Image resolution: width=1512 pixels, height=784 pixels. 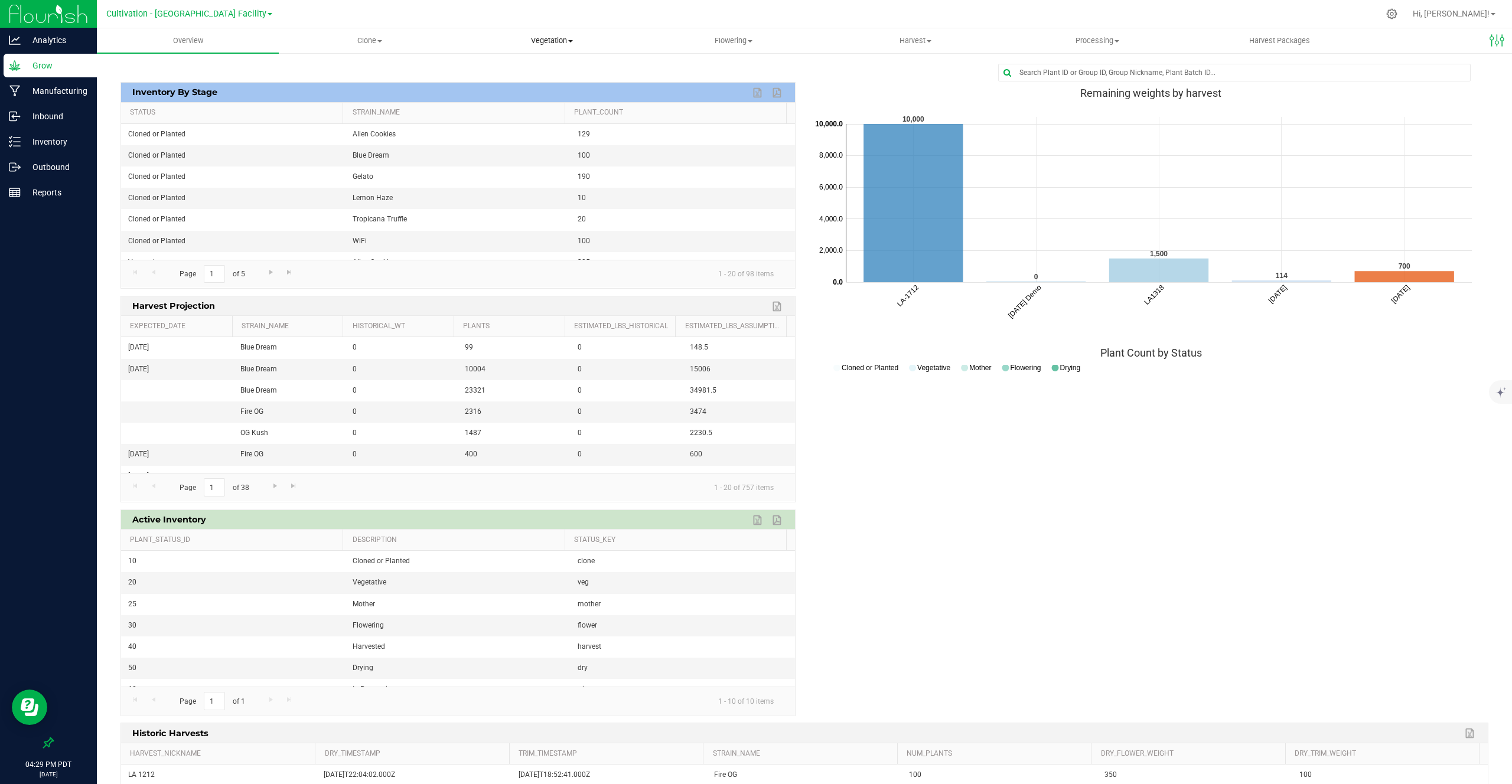 I want to click on div: Manage settings, so click(x=1392, y=14).